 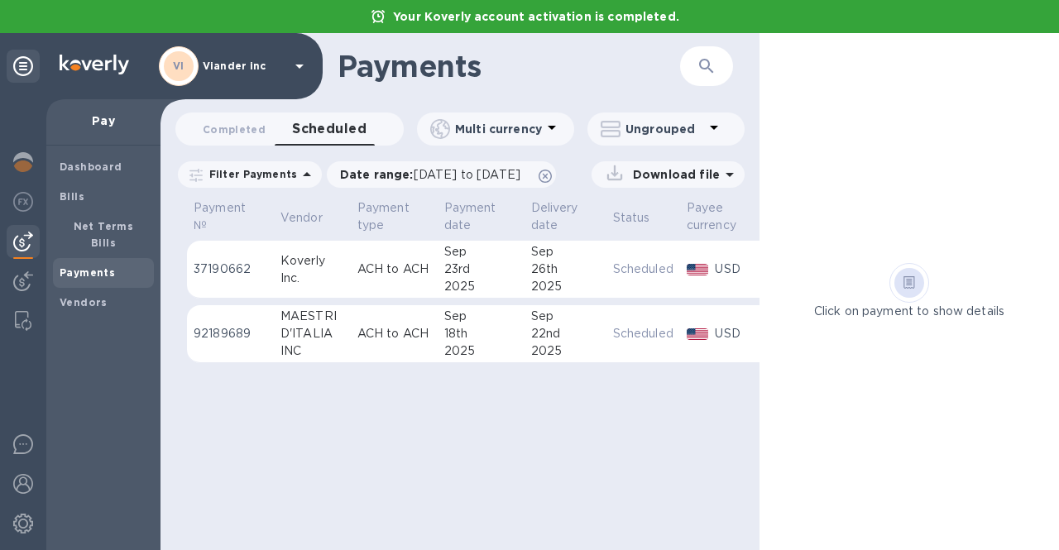 What do you see at coordinates (498, 129) in the screenshot?
I see `p: Multi currency` at bounding box center [498, 129].